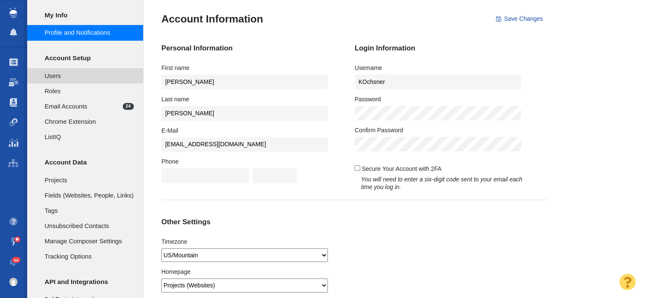 This screenshot has height=298, width=646. Describe the element at coordinates (170, 131) in the screenshot. I see `label: E-Mail` at that location.